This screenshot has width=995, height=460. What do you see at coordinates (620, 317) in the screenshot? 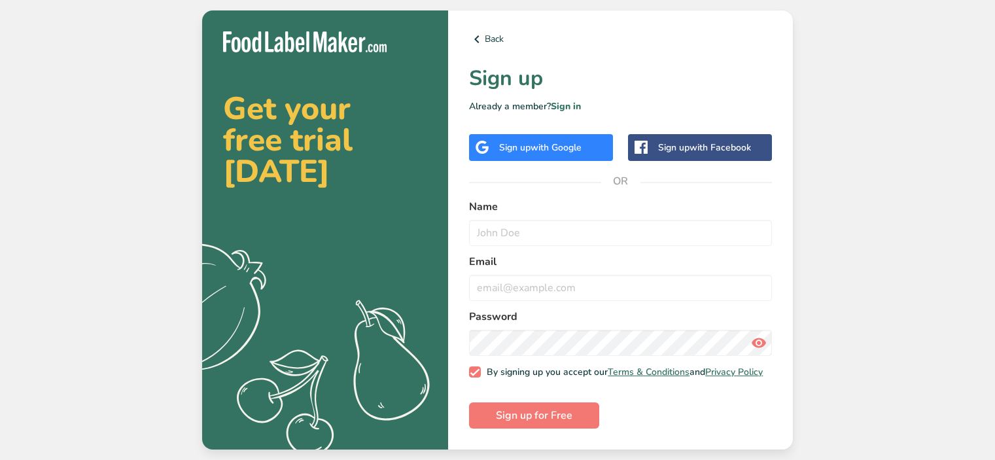
I see `label: Password` at bounding box center [620, 317].